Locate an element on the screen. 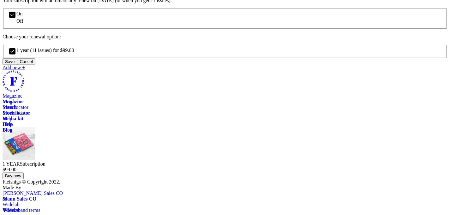  a: Help is located at coordinates (7, 119).